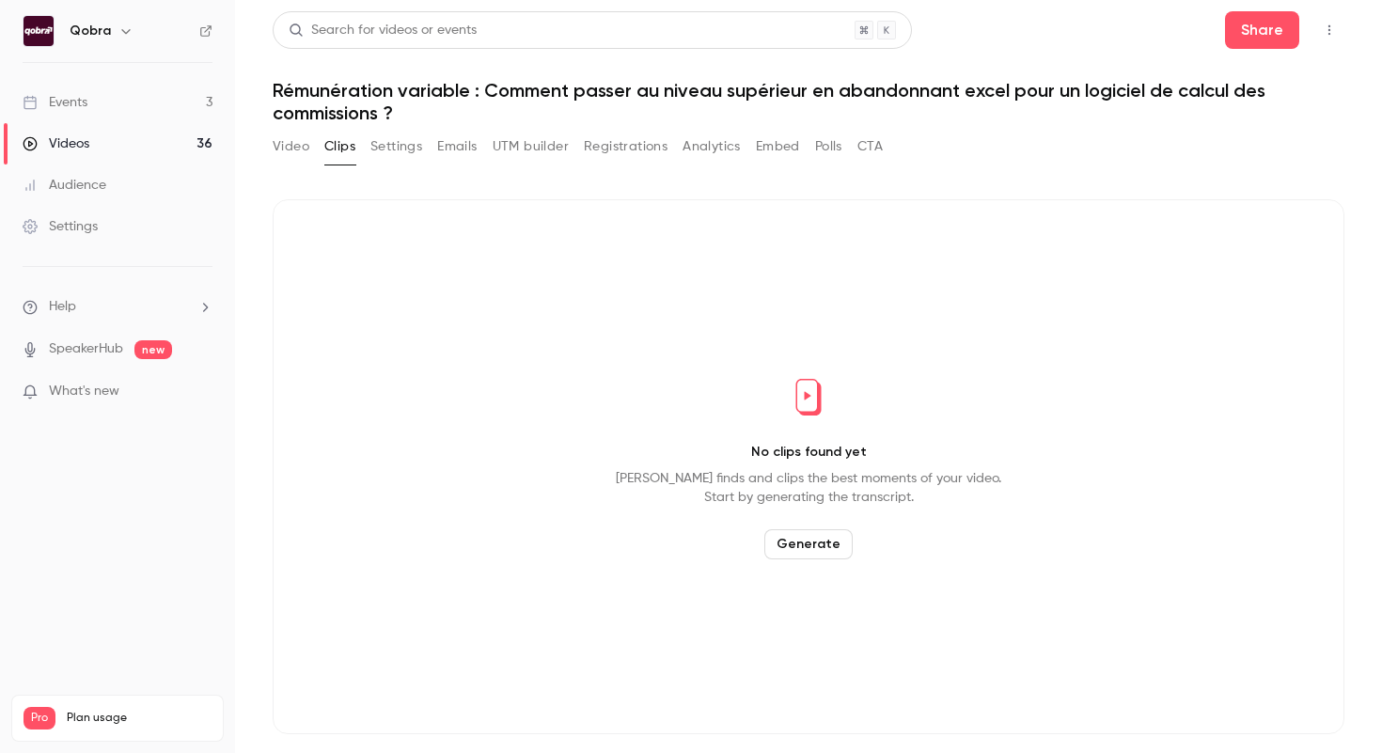 This screenshot has width=1382, height=753. What do you see at coordinates (90, 31) in the screenshot?
I see `h6: Qobra` at bounding box center [90, 31].